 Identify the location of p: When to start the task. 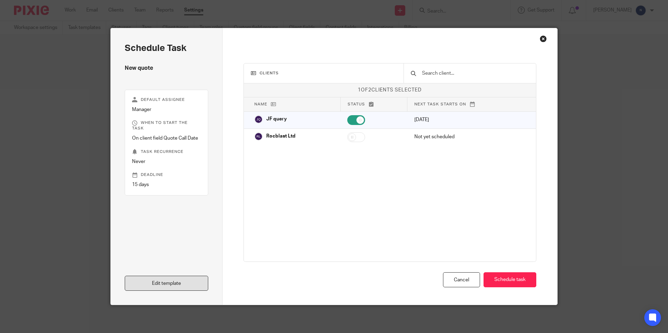
(166, 126).